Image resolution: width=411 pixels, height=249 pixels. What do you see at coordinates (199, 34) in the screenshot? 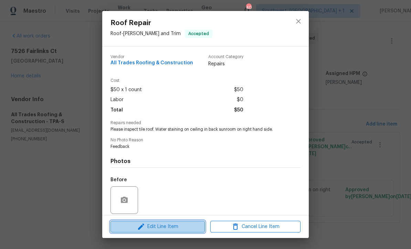
I see `span: Accepted` at bounding box center [199, 34].